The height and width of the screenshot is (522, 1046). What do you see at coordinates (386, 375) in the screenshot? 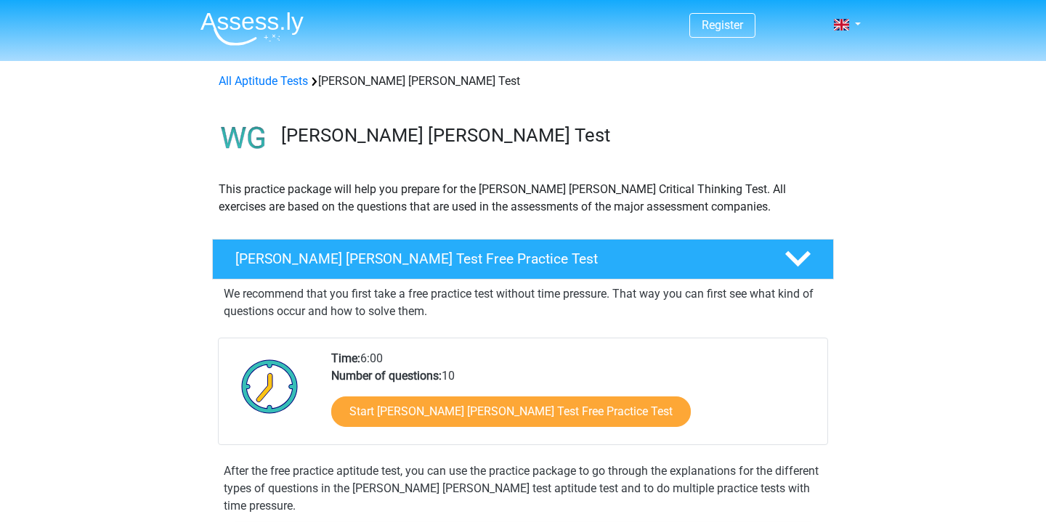
I see `b: Number of questions:` at bounding box center [386, 375].